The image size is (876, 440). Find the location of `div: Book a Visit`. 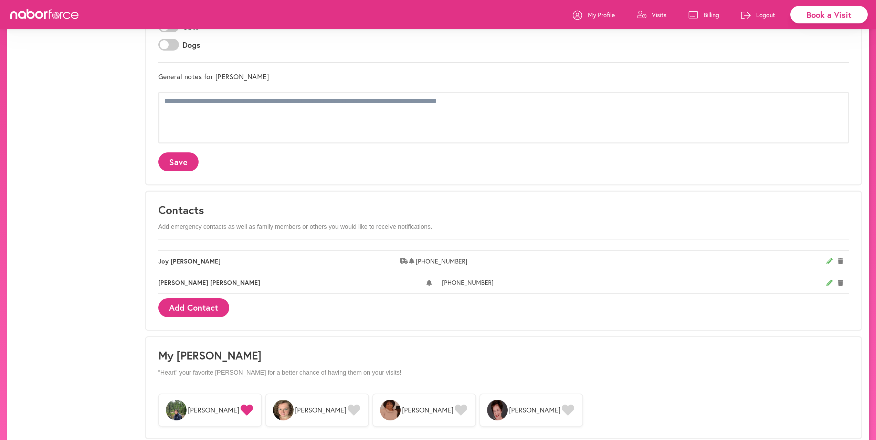

div: Book a Visit is located at coordinates (829, 14).